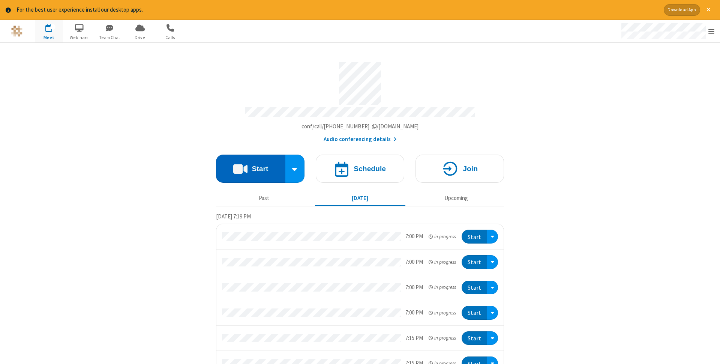 This screenshot has width=720, height=364. Describe the element at coordinates (470, 168) in the screenshot. I see `h4: Join` at that location.